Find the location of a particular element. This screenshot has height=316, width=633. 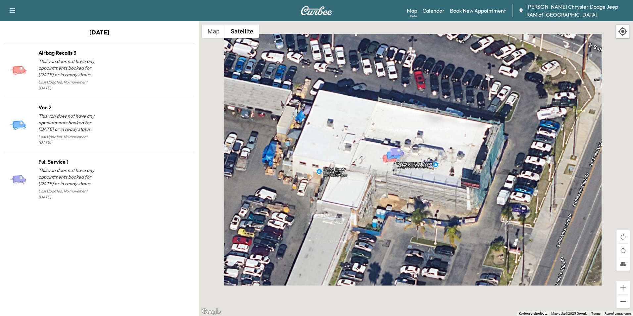

span: Map data ©2025 Google is located at coordinates (569, 313).